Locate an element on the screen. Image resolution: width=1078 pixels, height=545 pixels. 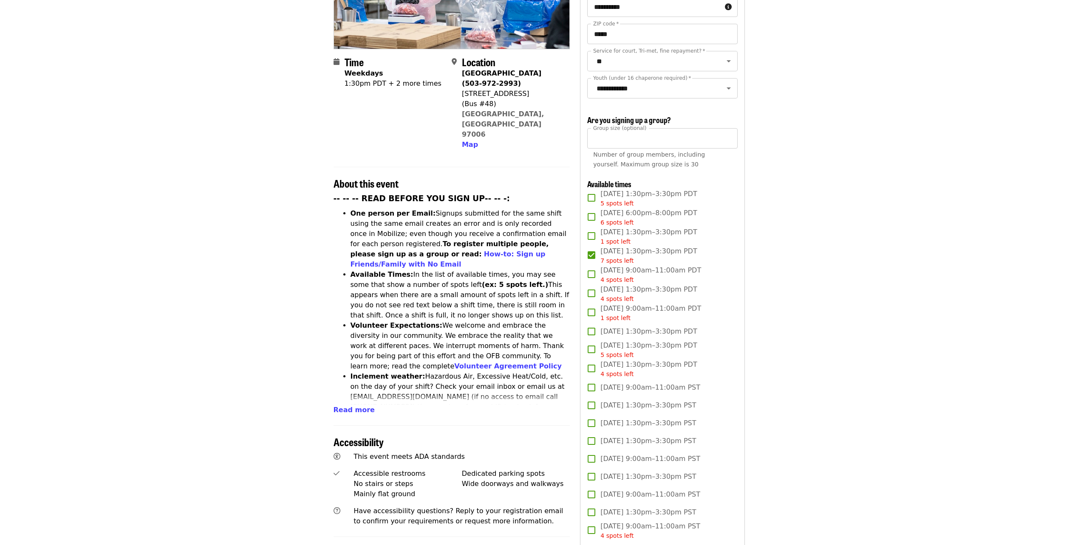
i: universal-access icon is located at coordinates (337, 457).